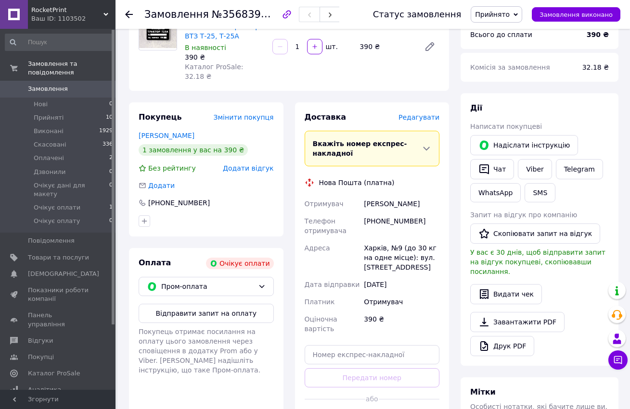  What do you see at coordinates (154, 263) in the screenshot?
I see `span: Оплата` at bounding box center [154, 263].